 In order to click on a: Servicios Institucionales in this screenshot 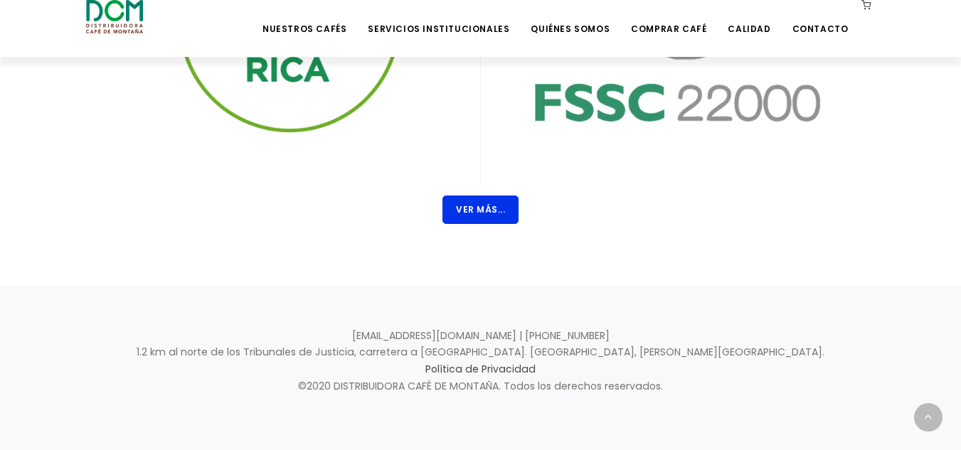, I will do `click(438, 18)`.